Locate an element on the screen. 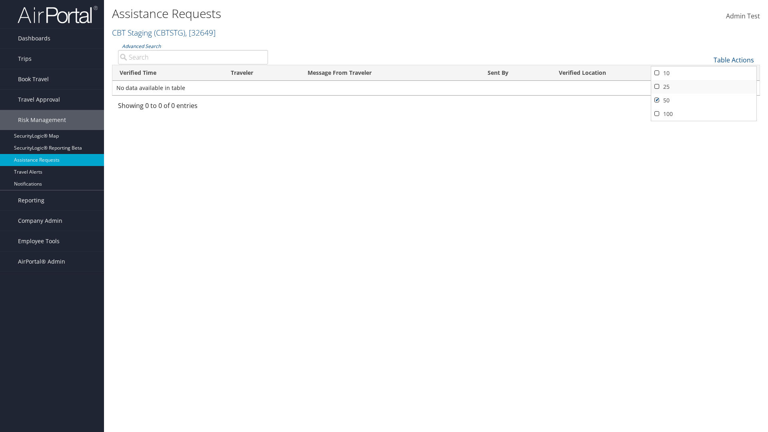 The height and width of the screenshot is (432, 768). span: Travel Approval is located at coordinates (39, 100).